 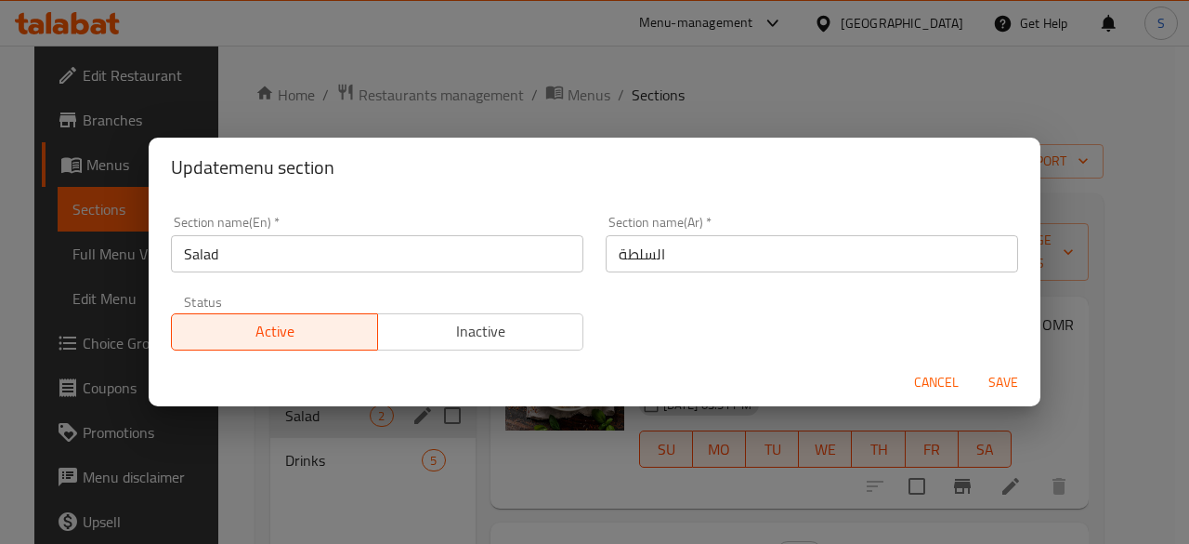 What do you see at coordinates (480, 332) in the screenshot?
I see `button: Inactive` at bounding box center [480, 332].